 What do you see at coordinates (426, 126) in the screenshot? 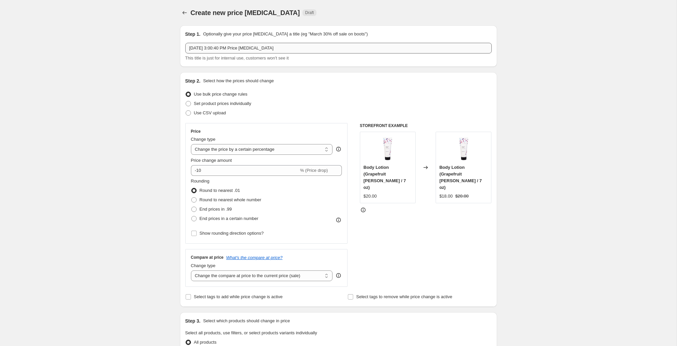
I see `h6: STOREFRONT EXAMPLE` at bounding box center [426, 126].